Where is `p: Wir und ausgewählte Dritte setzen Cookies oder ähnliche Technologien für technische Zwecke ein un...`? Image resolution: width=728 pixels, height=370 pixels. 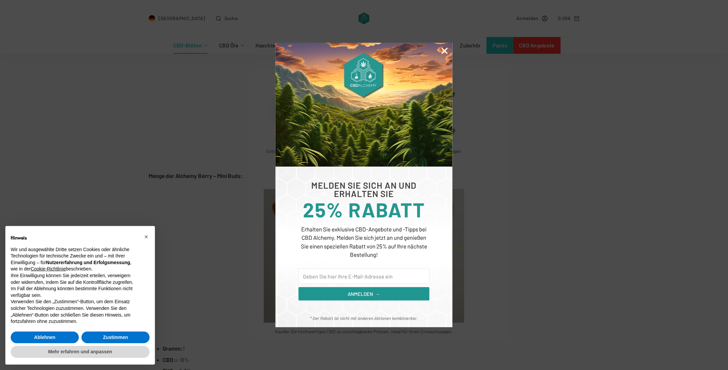 p: Wir und ausgewählte Dritte setzen Cookies oder ähnliche Technologien für technische Zwecke ein un... is located at coordinates (75, 260).